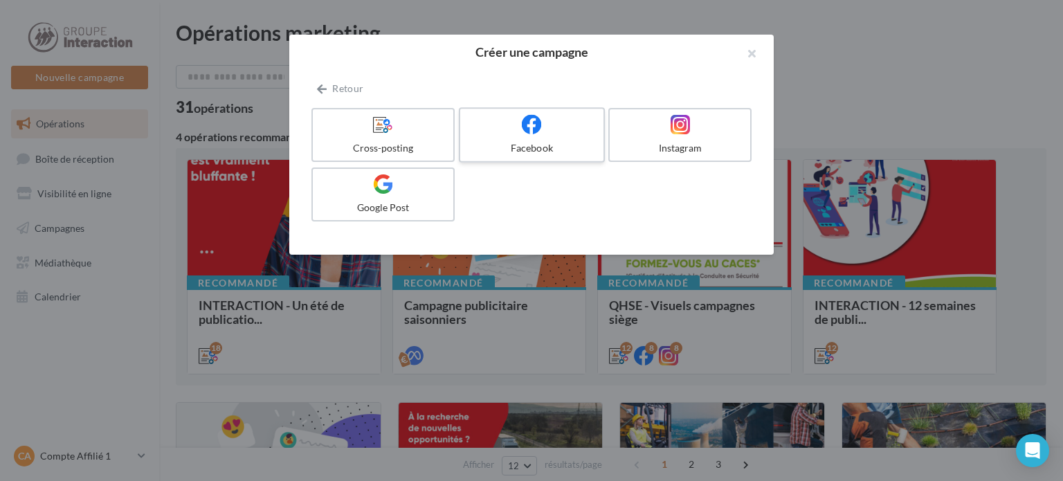 The image size is (1063, 481). I want to click on h2: Créer une campagne, so click(532, 52).